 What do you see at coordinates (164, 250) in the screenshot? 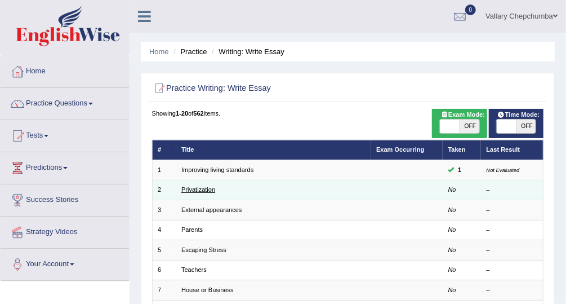
I see `td: 5` at bounding box center [164, 250].